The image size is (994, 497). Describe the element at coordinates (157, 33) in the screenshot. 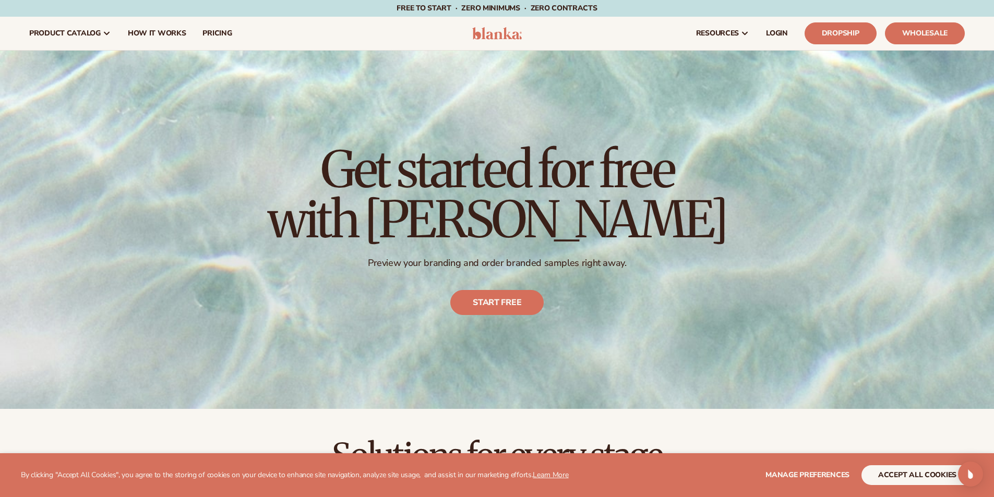

I see `span: How It Works` at that location.